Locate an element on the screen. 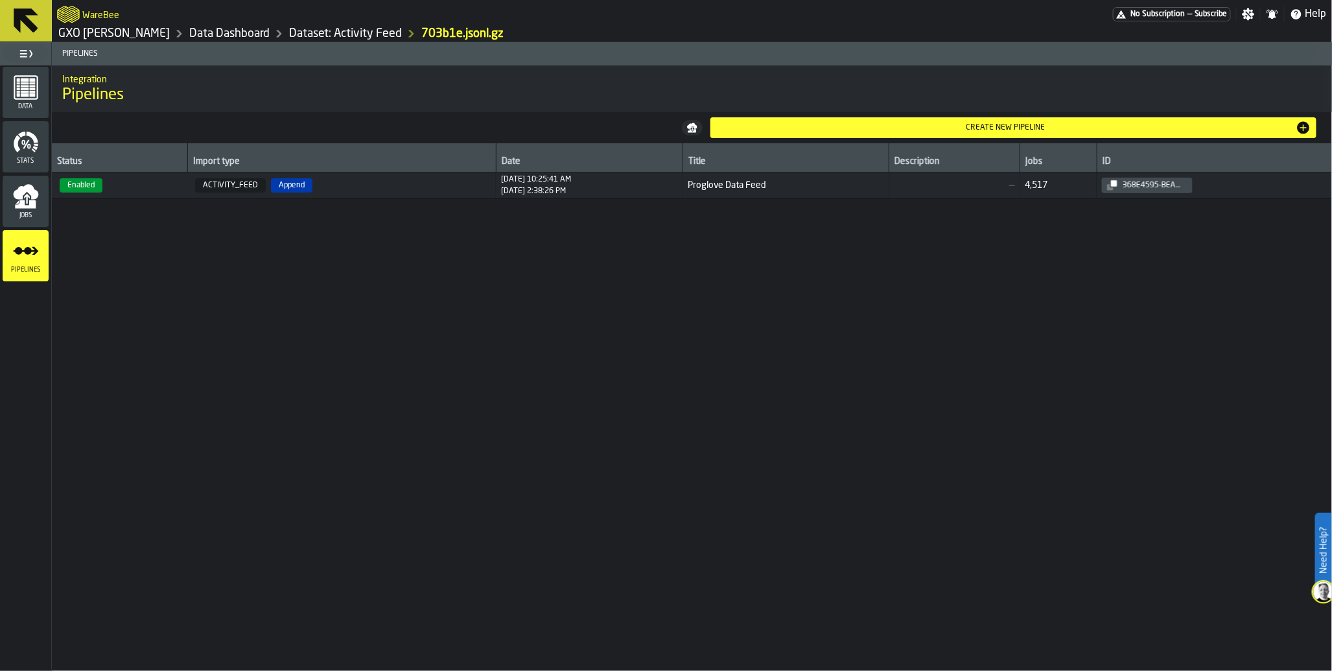 This screenshot has height=671, width=1332. div: 368e4595-beab-4c9e-ae1f-d2a1d5730a59 is located at coordinates (1152, 185).